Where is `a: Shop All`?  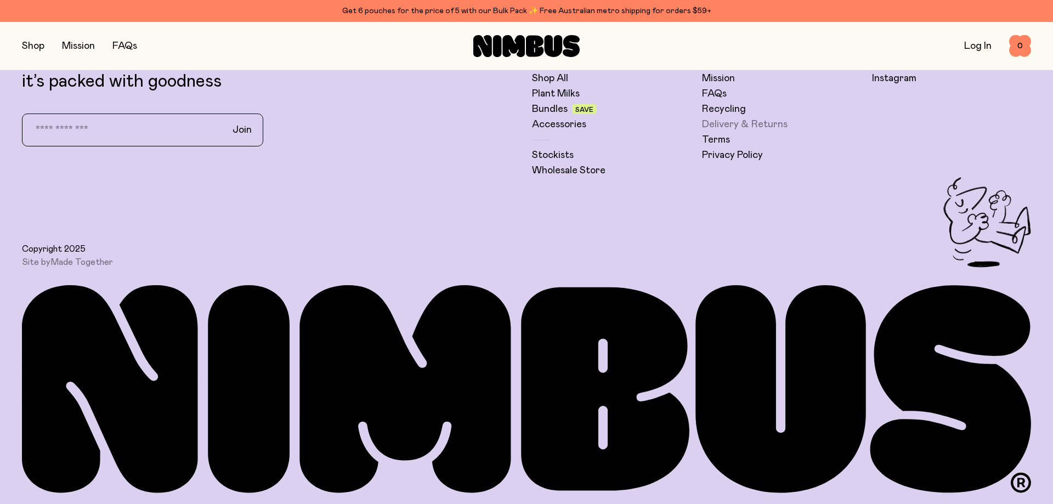 a: Shop All is located at coordinates (550, 78).